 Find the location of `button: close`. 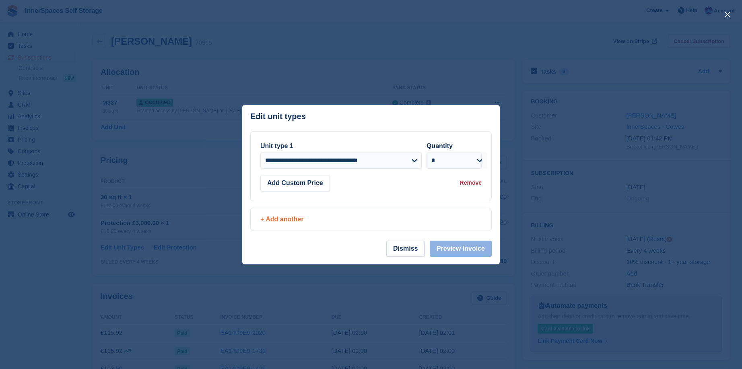

button: close is located at coordinates (727, 14).